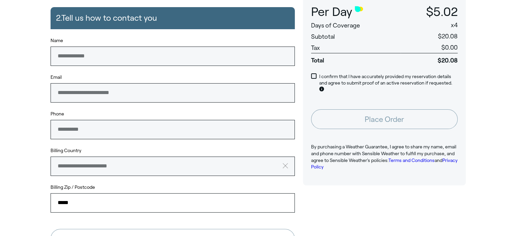  Describe the element at coordinates (173, 187) in the screenshot. I see `label: Billing Zip / Postcode` at that location.